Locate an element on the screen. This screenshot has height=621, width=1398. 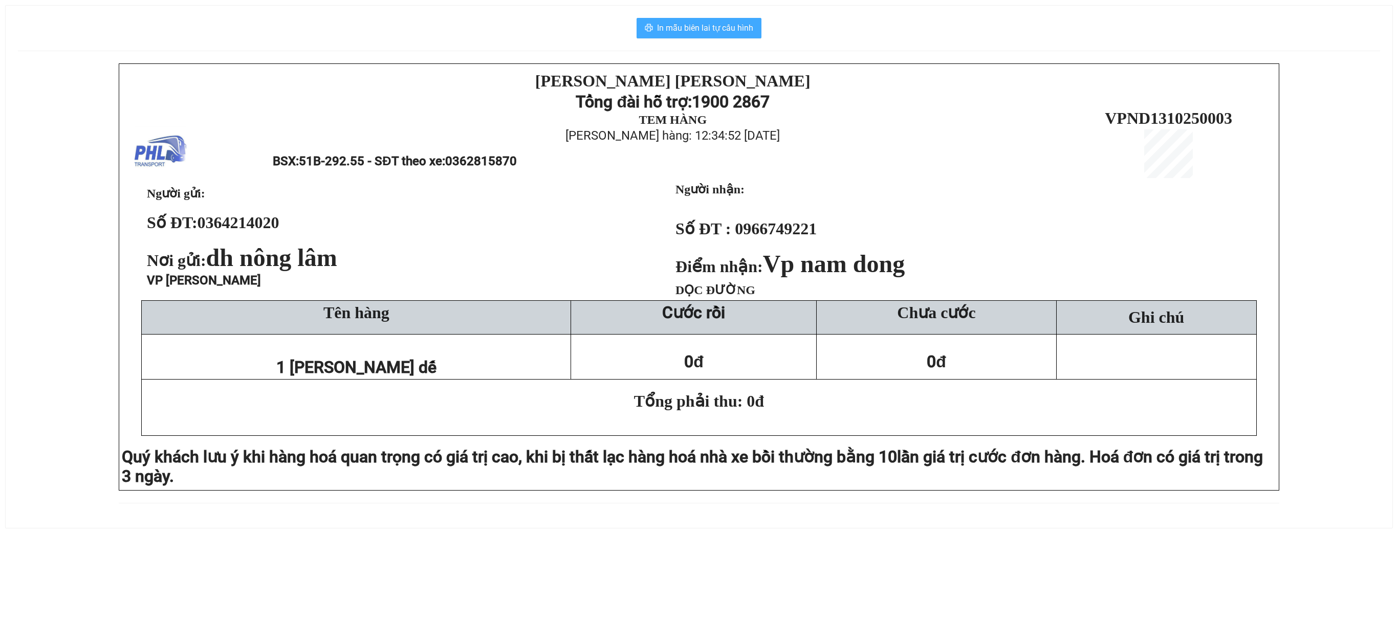
span: VPND1310250003 is located at coordinates (1168, 118).